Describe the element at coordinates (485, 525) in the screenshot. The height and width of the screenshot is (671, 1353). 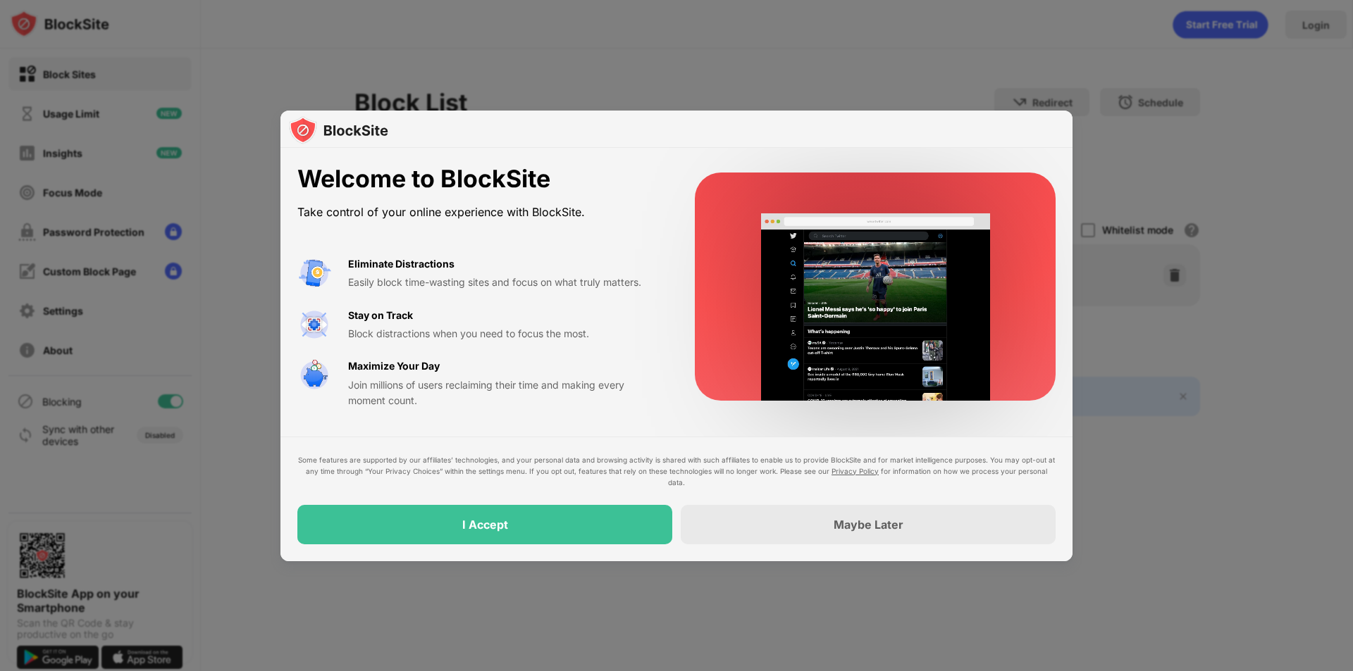
I see `div: I Accept` at that location.